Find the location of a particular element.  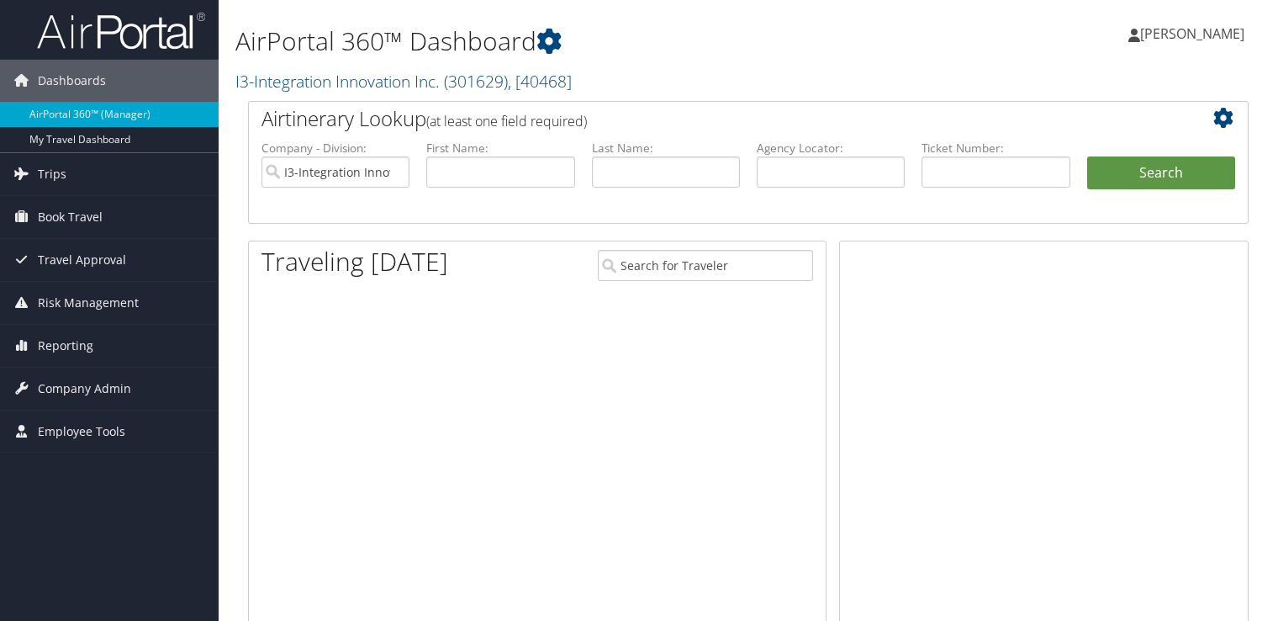

h2: Airtinerary Lookup is located at coordinates (706, 119).